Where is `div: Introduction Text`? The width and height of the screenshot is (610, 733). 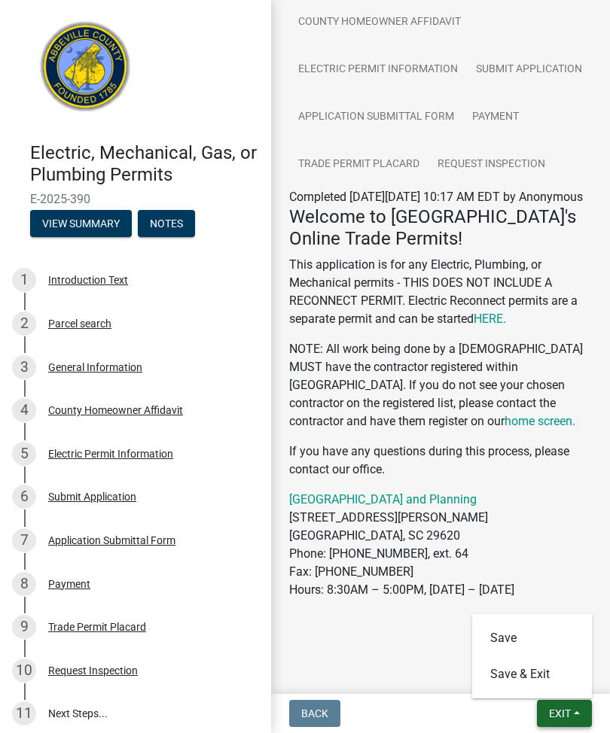
div: Introduction Text is located at coordinates (88, 280).